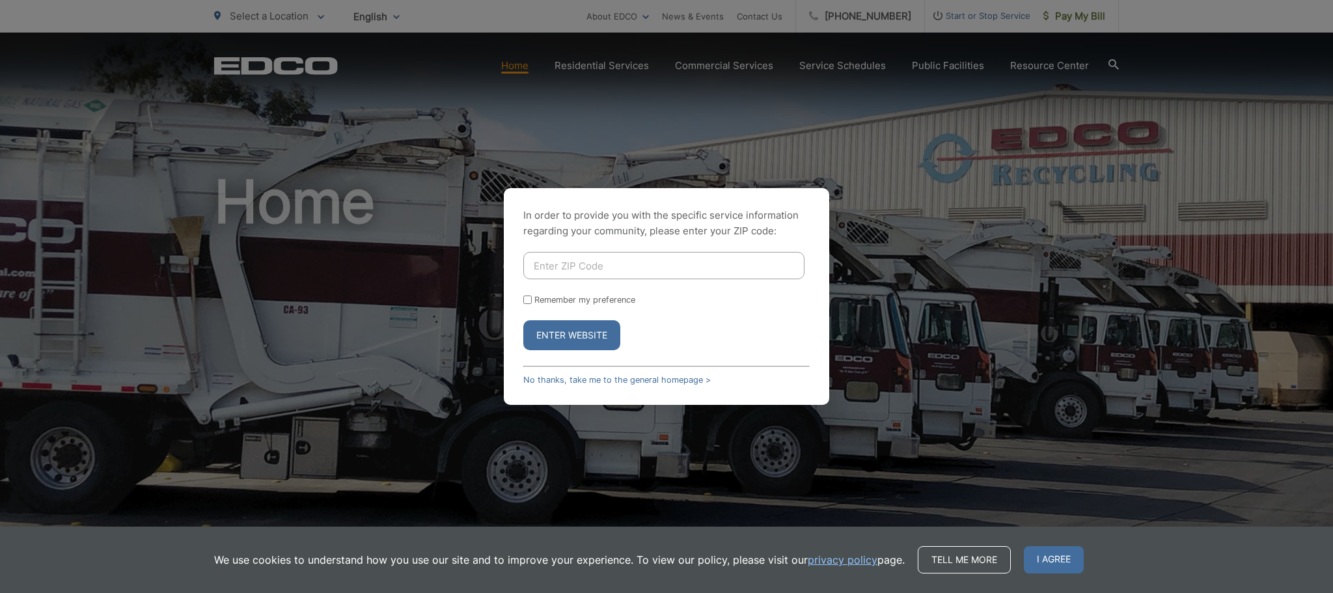 This screenshot has height=593, width=1333. What do you see at coordinates (559, 560) in the screenshot?
I see `p: We use cookies to understand how you use our site and to improve your experience. To view our pol...` at bounding box center [559, 560].